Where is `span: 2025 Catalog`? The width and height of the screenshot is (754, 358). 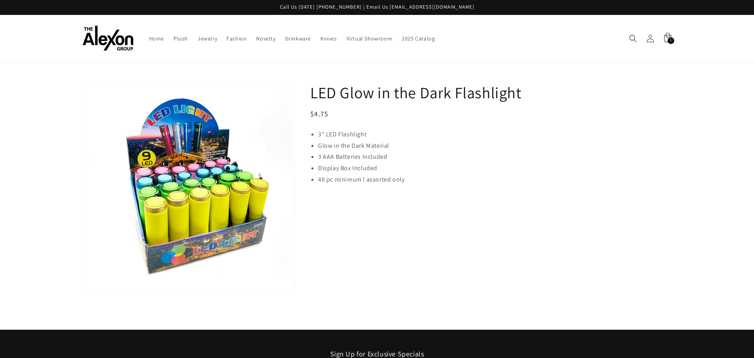 span: 2025 Catalog is located at coordinates (418, 38).